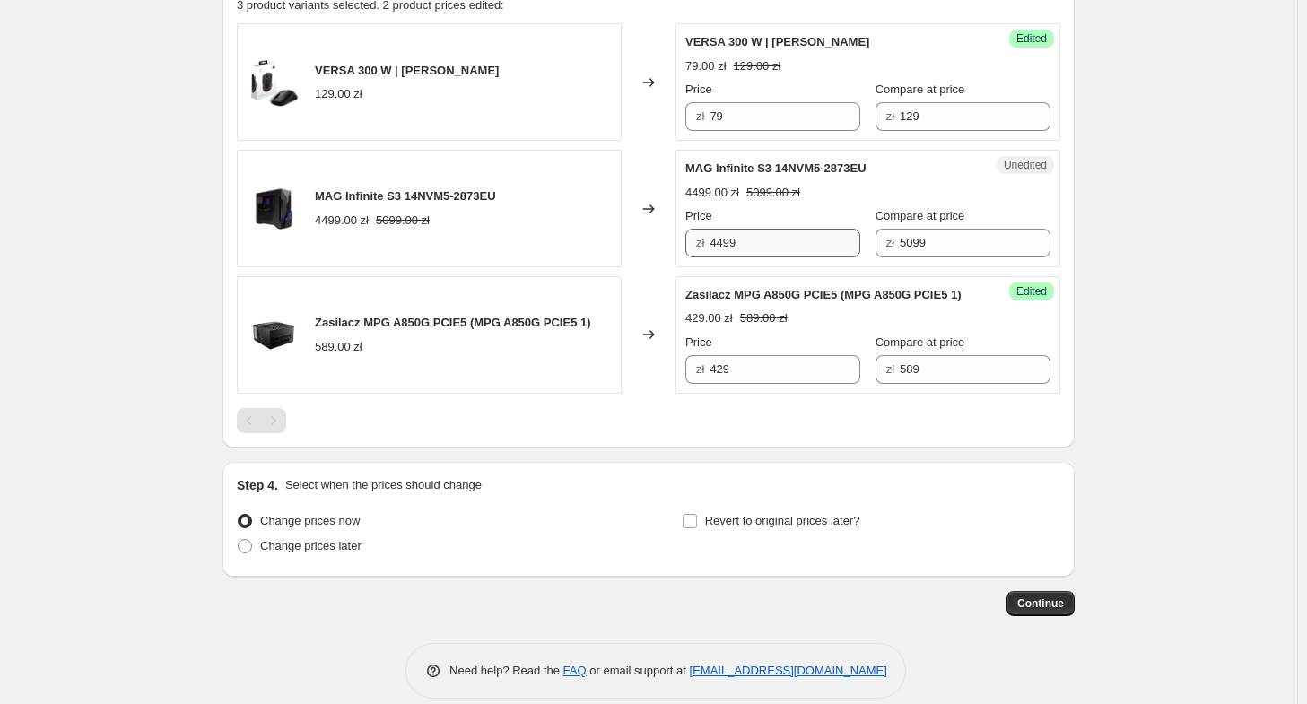  Describe the element at coordinates (273, 82) in the screenshot. I see `img: VERSA300WIRELESS05_80x.png` at that location.